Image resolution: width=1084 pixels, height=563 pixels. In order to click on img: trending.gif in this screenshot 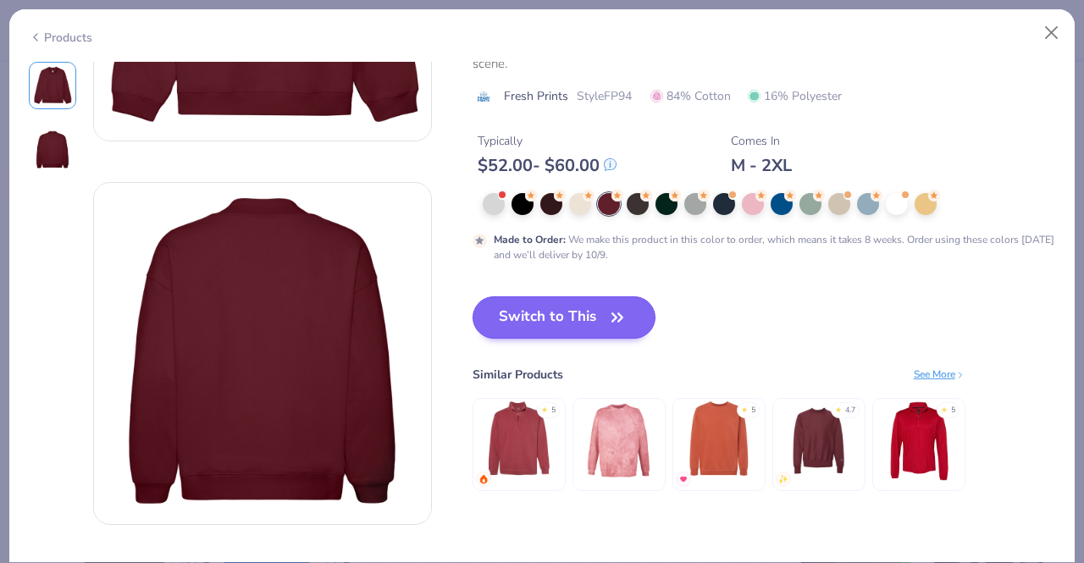, I will do `click(484, 479)`.